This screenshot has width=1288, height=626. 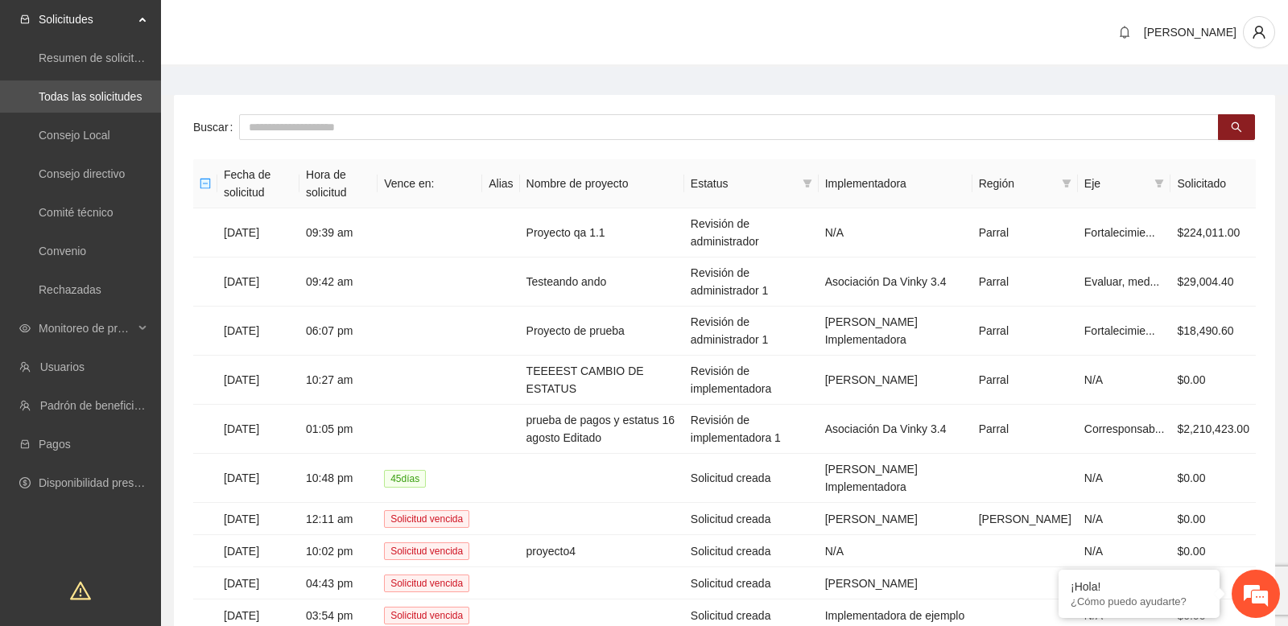 I want to click on a: Convenio, so click(x=62, y=251).